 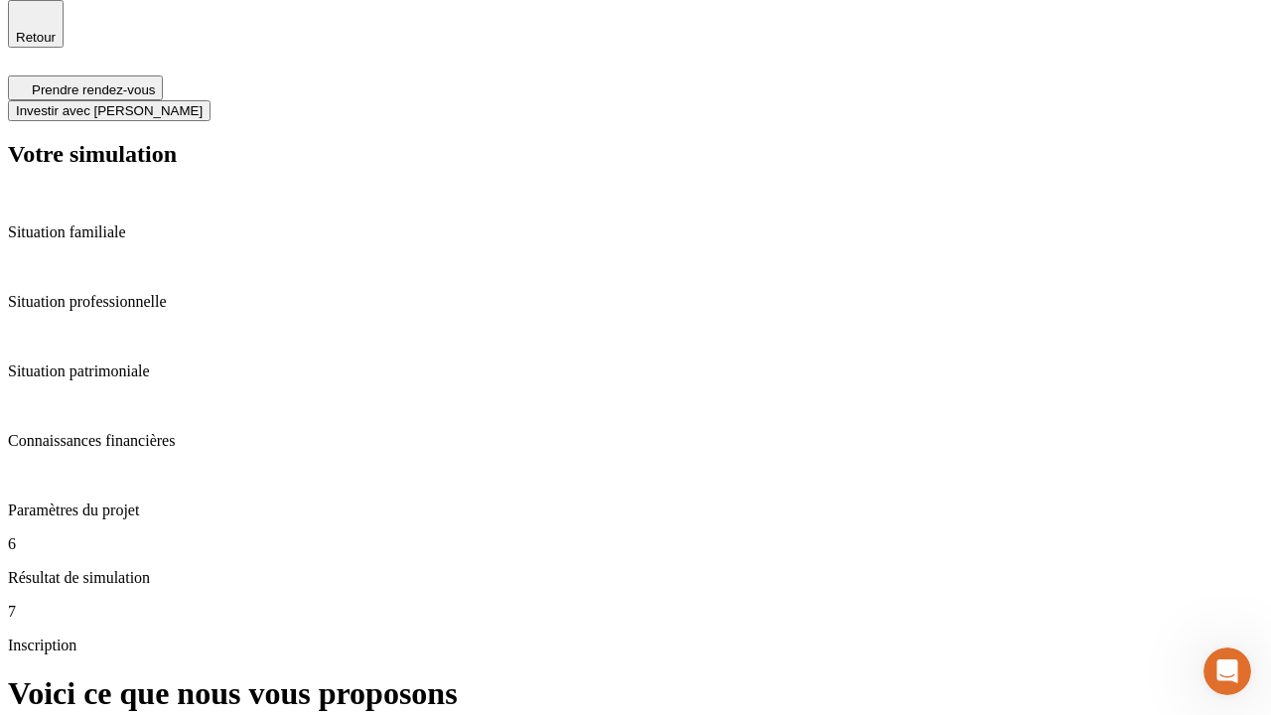 I want to click on p: Connaissances financières, so click(x=636, y=441).